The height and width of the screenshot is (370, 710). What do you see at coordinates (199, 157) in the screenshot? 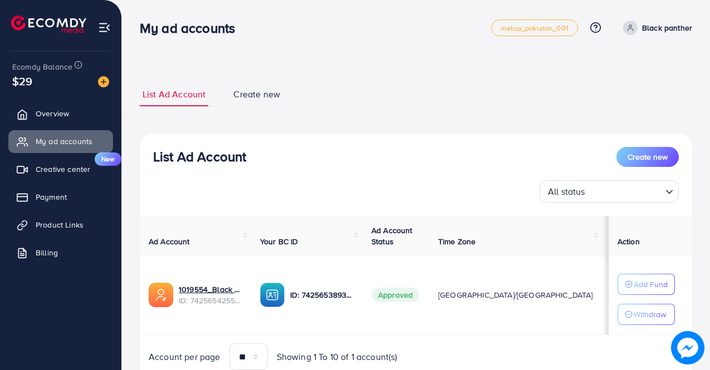
I see `h3: List Ad Account` at bounding box center [199, 157].